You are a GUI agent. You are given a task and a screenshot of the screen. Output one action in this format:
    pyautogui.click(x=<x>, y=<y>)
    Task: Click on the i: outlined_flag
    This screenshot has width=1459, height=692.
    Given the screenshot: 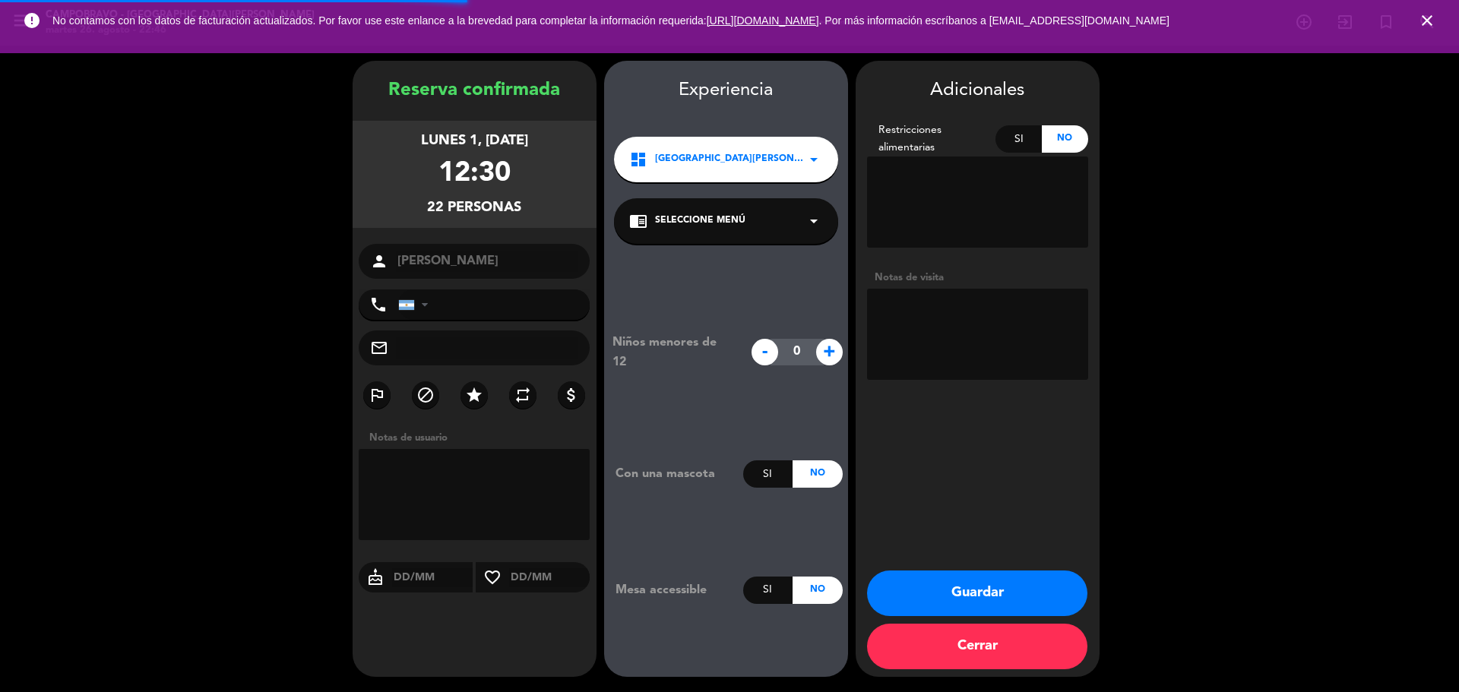 What is the action you would take?
    pyautogui.click(x=377, y=395)
    